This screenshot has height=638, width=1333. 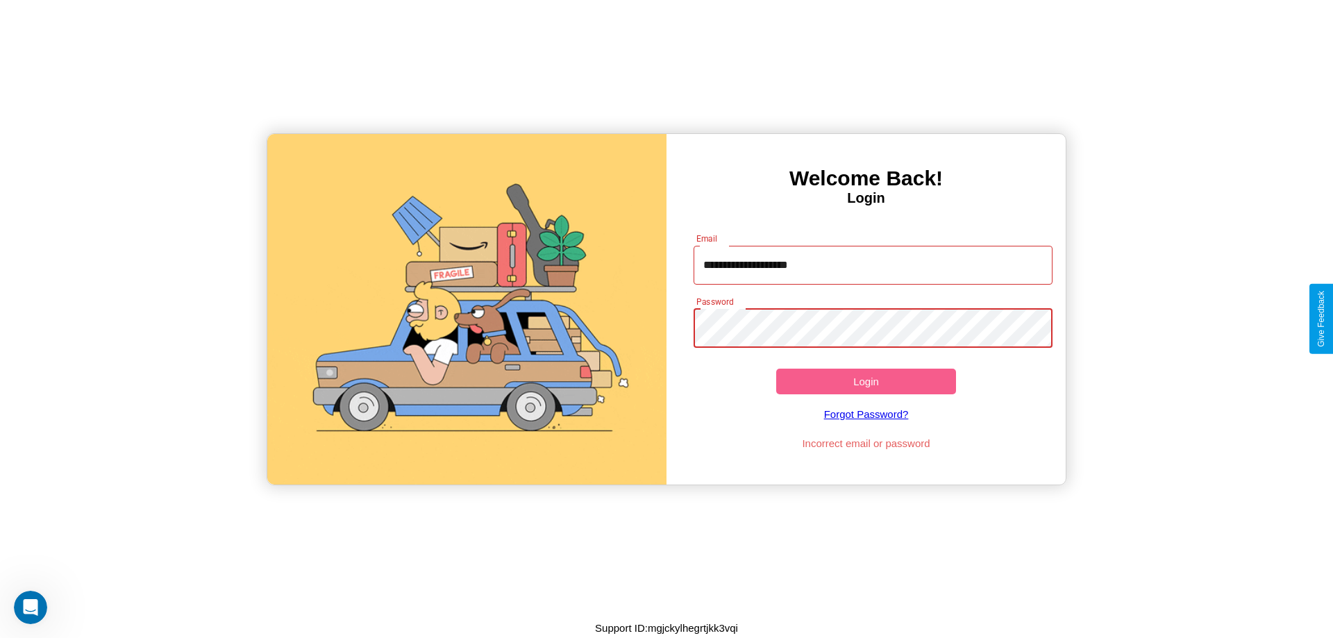 What do you see at coordinates (866, 178) in the screenshot?
I see `h3: Welcome Back!` at bounding box center [866, 178].